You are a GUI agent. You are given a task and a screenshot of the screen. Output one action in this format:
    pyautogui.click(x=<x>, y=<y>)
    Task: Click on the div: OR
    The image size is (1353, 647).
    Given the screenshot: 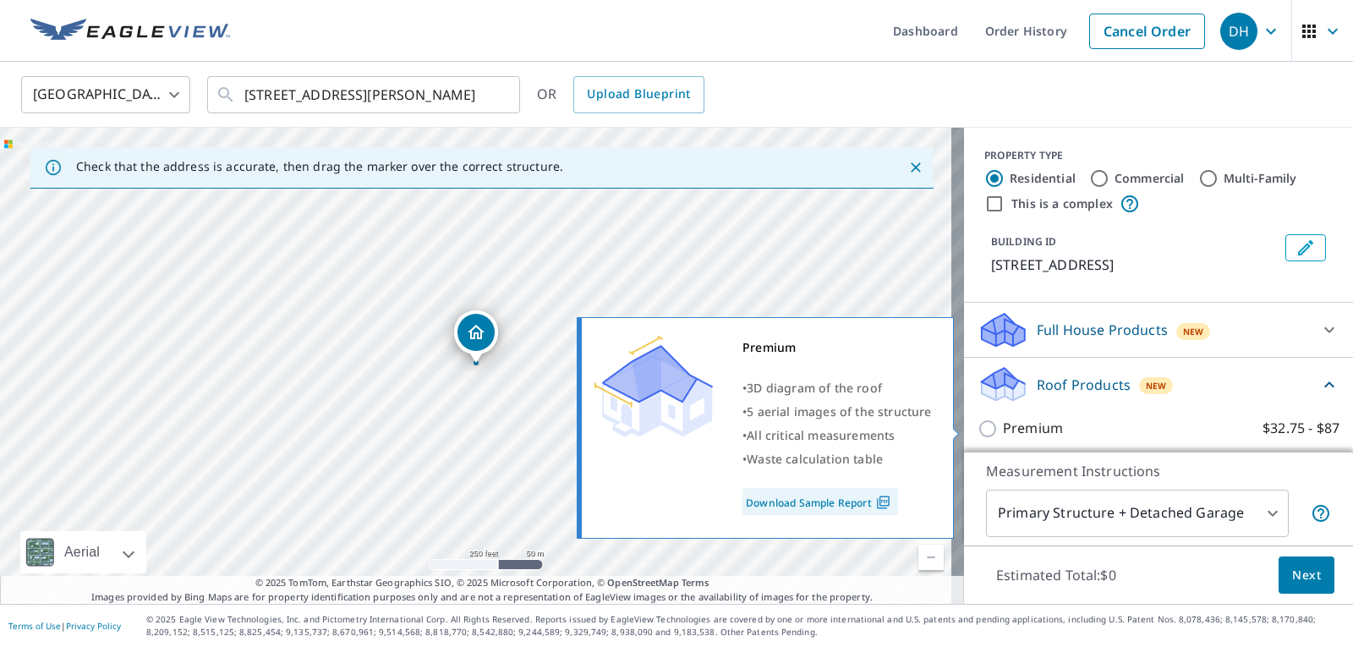 What is the action you would take?
    pyautogui.click(x=621, y=95)
    